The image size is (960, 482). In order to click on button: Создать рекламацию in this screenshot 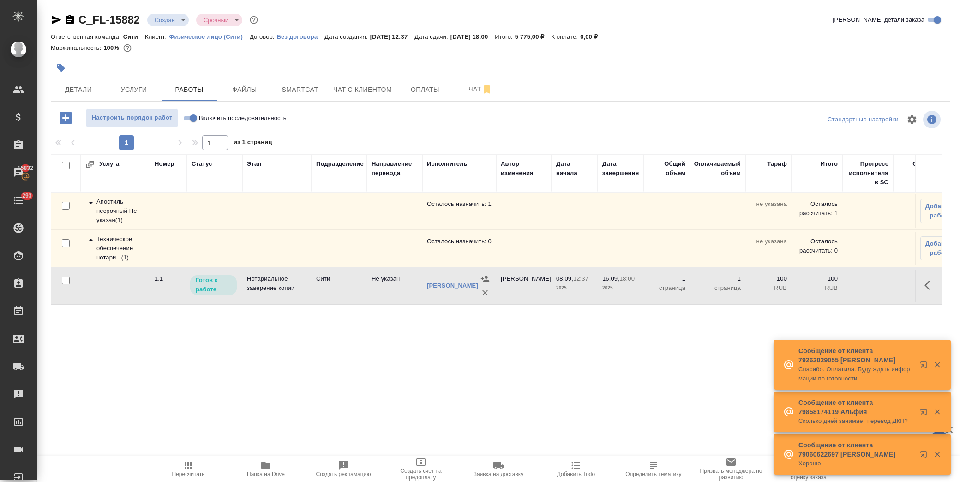, I will do `click(343, 469)`.